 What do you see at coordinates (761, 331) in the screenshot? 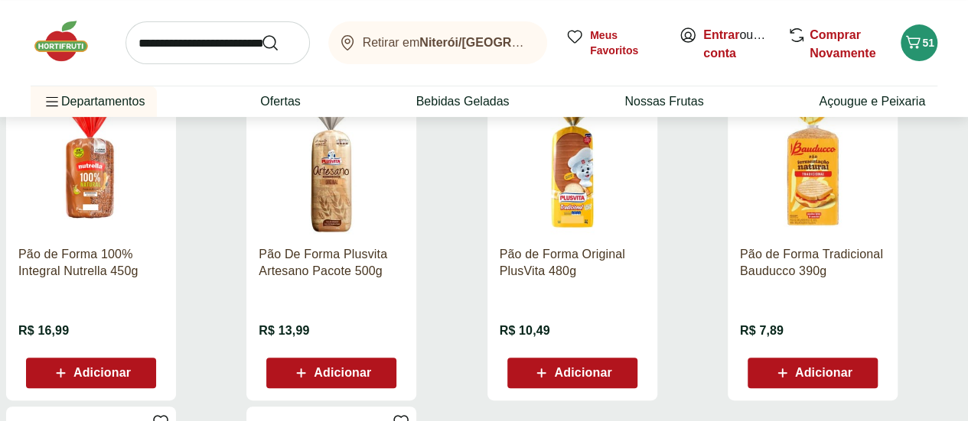
I see `span: R$ 7,89` at bounding box center [761, 331].